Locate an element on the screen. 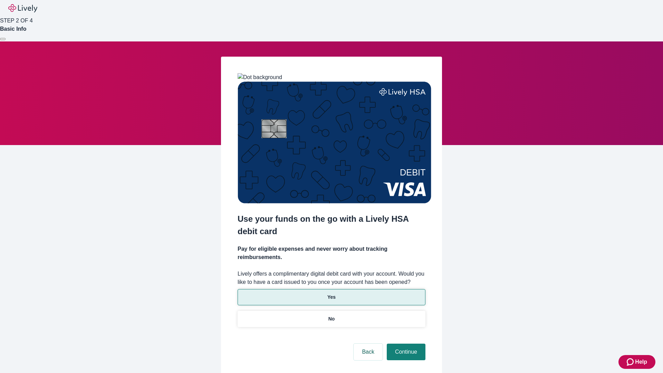  label: Lively offers a complimentary digital debit card with your account. Would you like to have a card... is located at coordinates (332, 278).